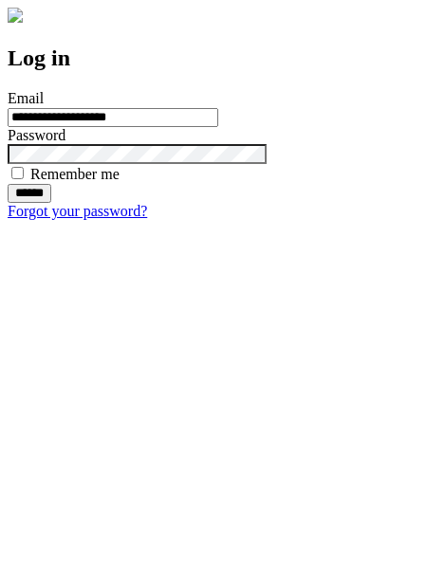  I want to click on label: Email, so click(26, 98).